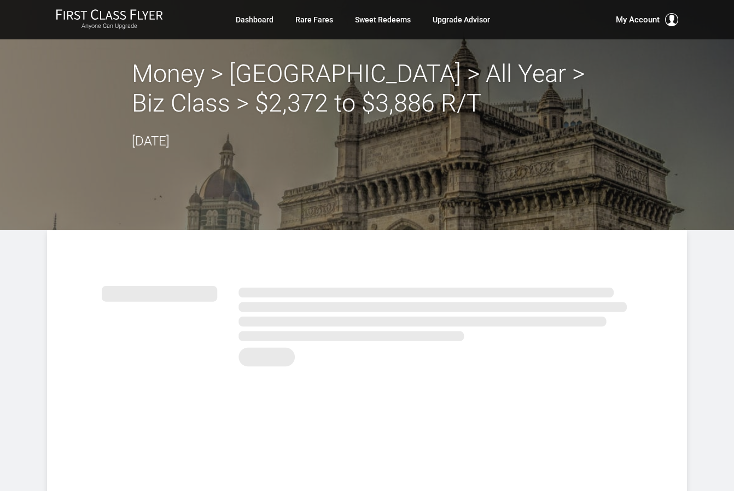  Describe the element at coordinates (109, 14) in the screenshot. I see `img: First Class Flyer` at that location.